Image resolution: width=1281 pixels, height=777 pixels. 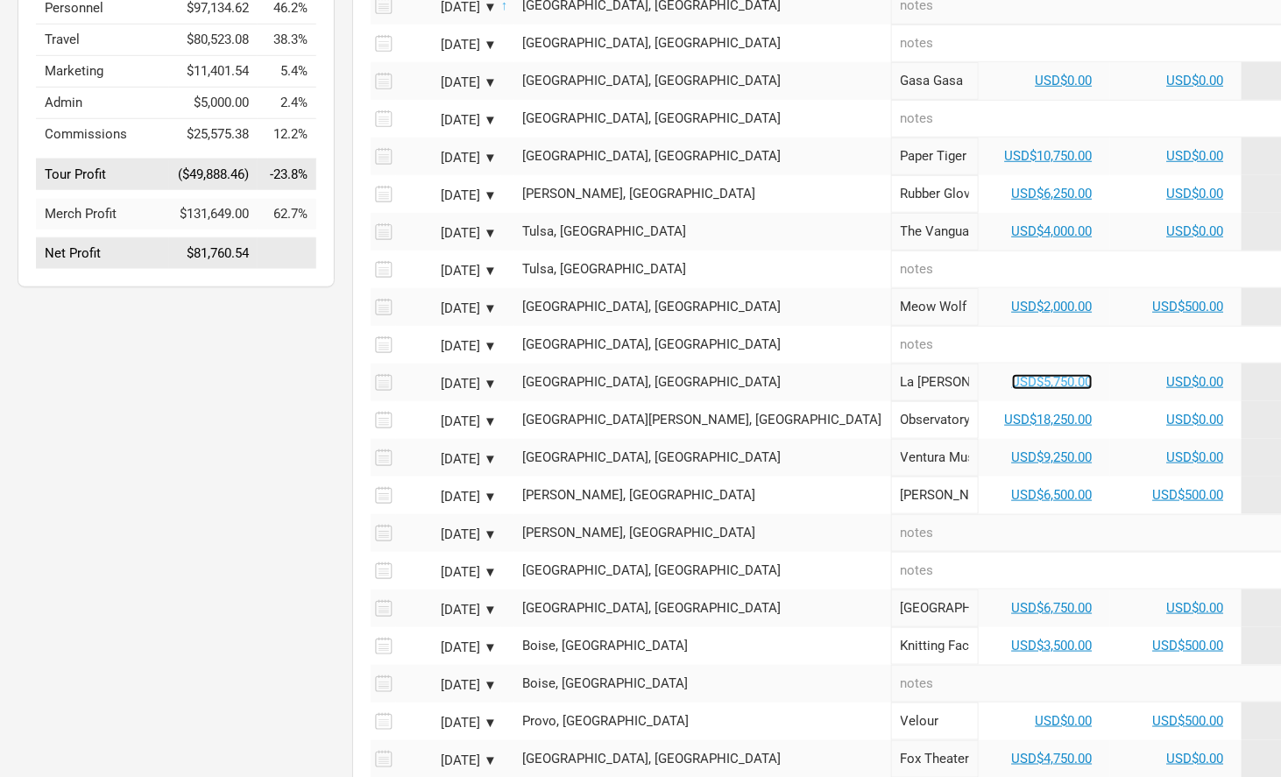 I want to click on a: USD$6,250.00, so click(x=1052, y=194).